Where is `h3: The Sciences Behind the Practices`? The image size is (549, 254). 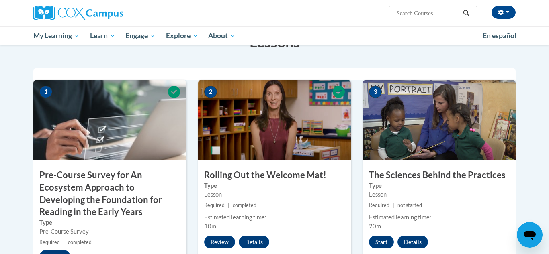
h3: The Sciences Behind the Practices is located at coordinates (439, 175).